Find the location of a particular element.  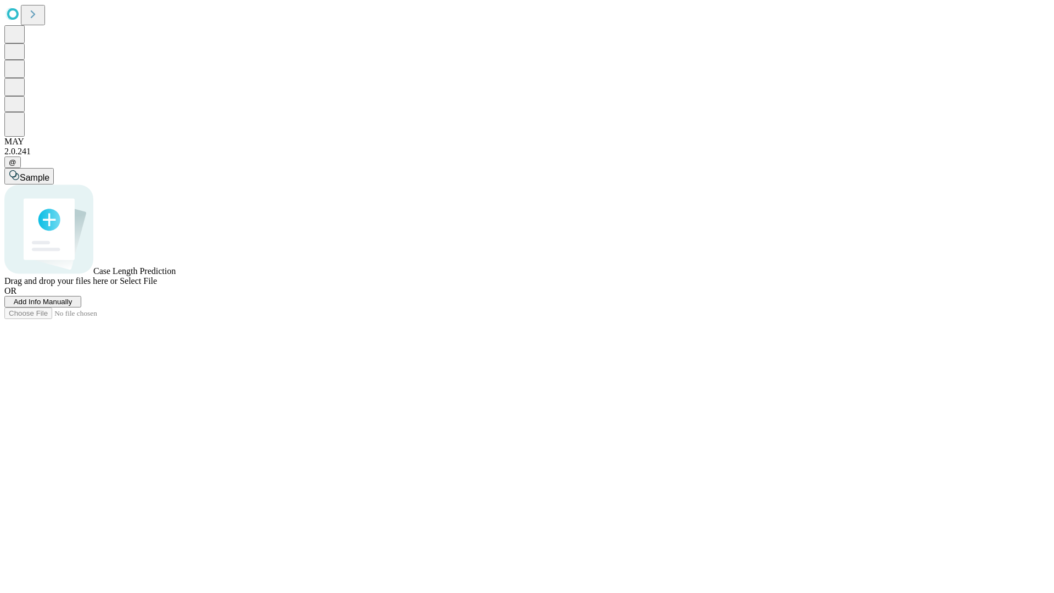

div: MAY is located at coordinates (527, 142).